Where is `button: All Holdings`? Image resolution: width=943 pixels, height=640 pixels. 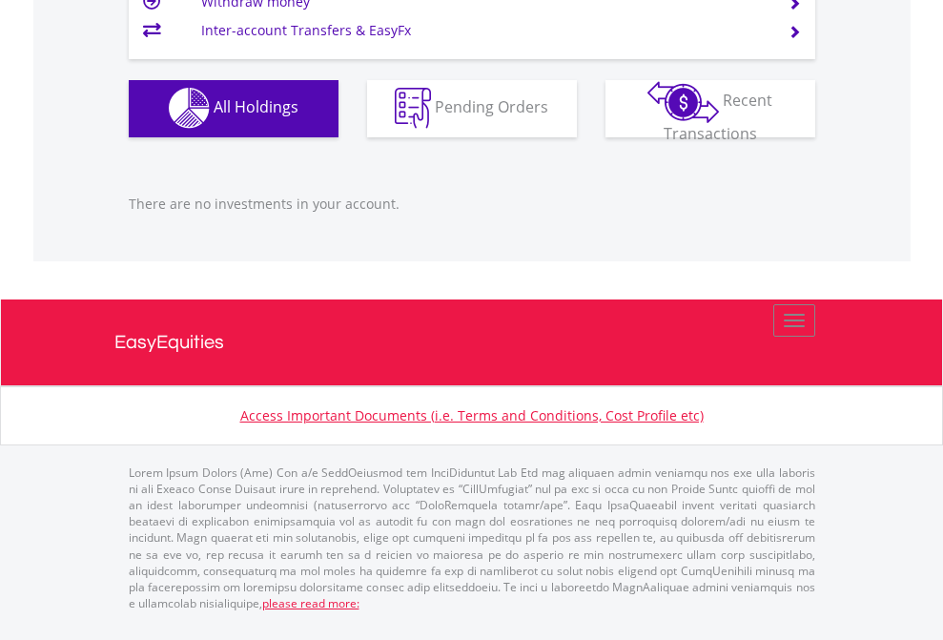 button: All Holdings is located at coordinates (234, 109).